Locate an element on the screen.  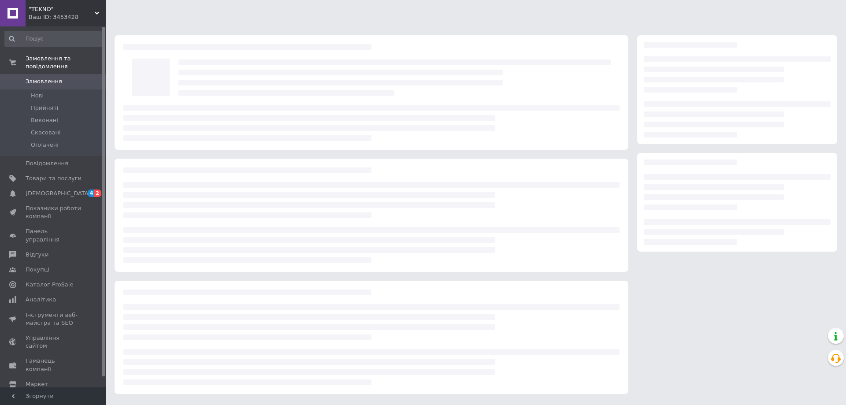
span: Оплачені is located at coordinates (45, 145).